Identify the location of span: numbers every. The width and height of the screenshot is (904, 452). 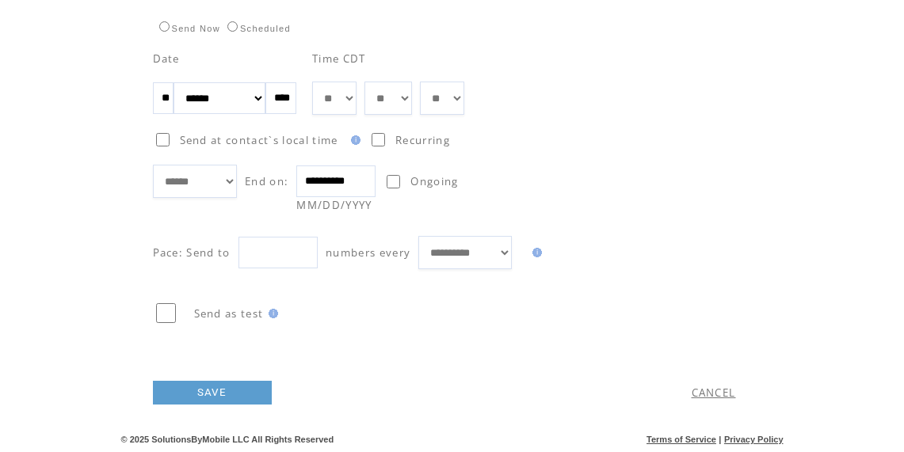
(368, 253).